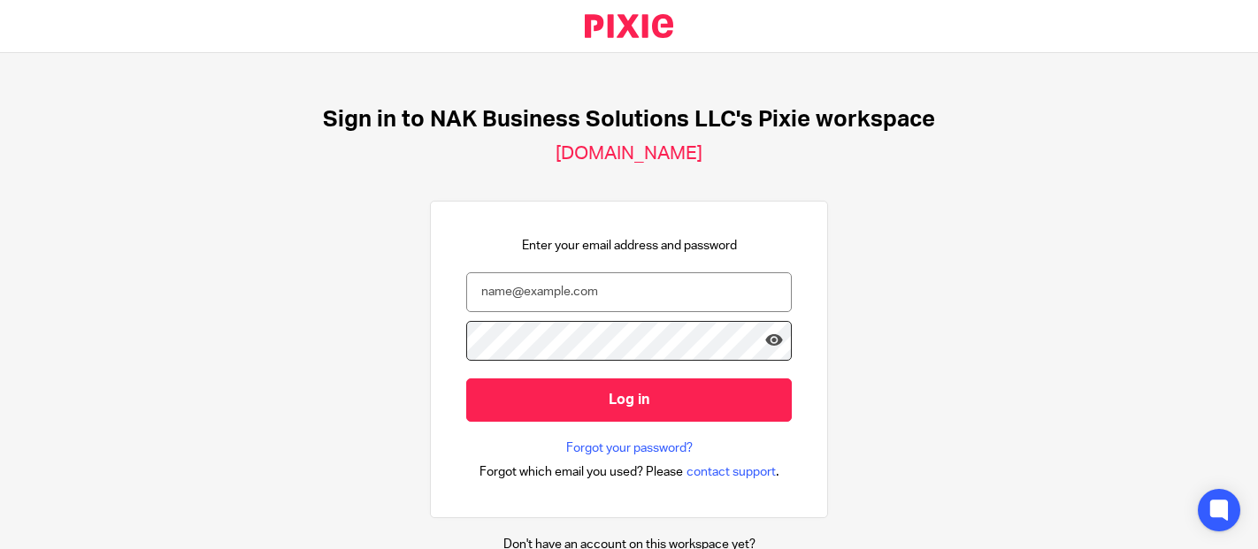 This screenshot has height=549, width=1258. Describe the element at coordinates (731, 472) in the screenshot. I see `span: contact support` at that location.